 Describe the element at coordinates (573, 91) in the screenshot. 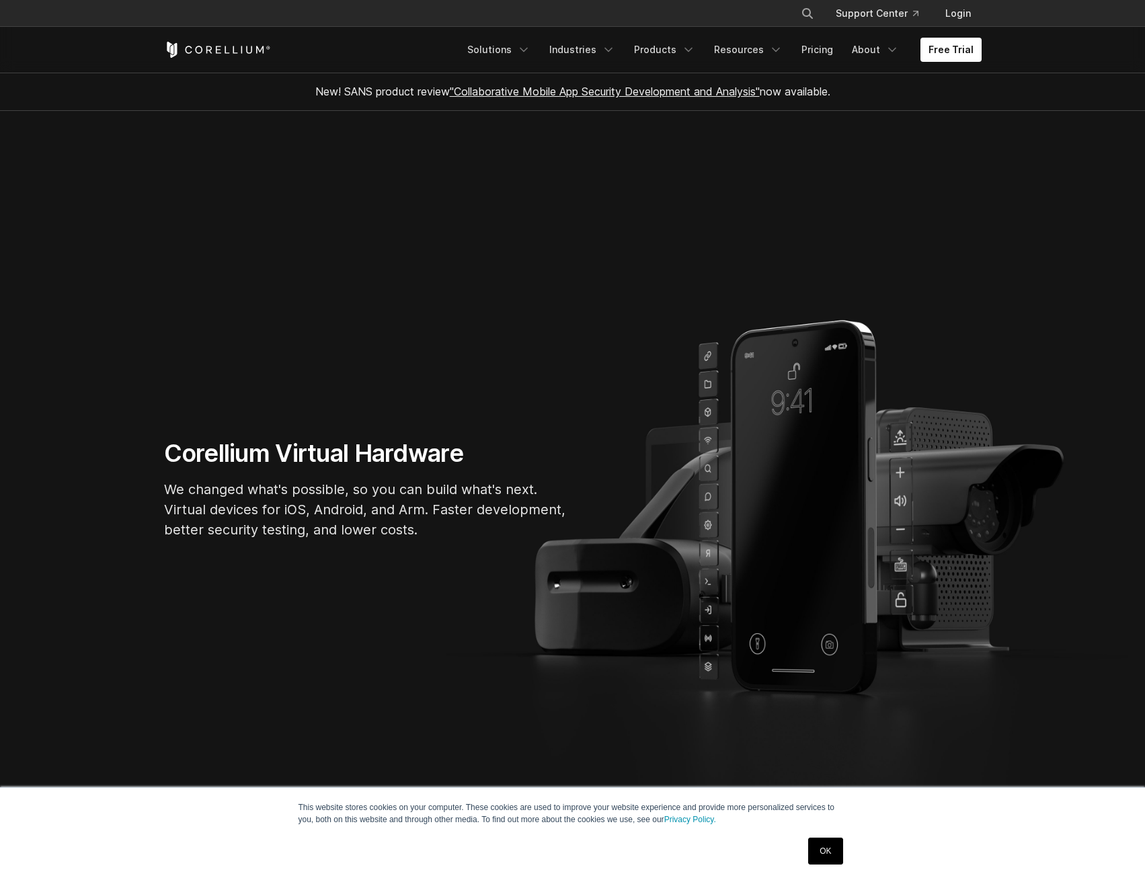

I see `span: New! SANS product review now available.` at that location.